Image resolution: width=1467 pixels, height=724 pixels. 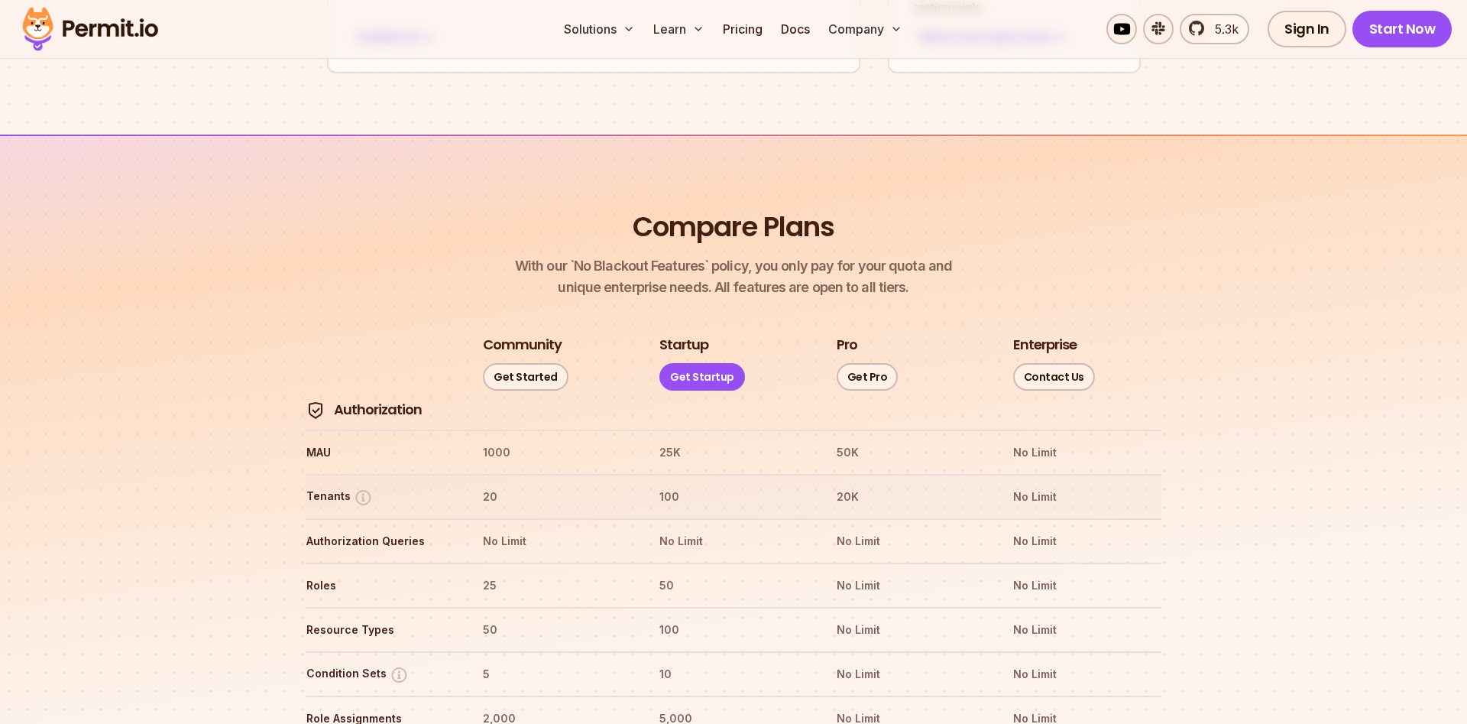 What do you see at coordinates (847, 345) in the screenshot?
I see `h3: Pro` at bounding box center [847, 345].